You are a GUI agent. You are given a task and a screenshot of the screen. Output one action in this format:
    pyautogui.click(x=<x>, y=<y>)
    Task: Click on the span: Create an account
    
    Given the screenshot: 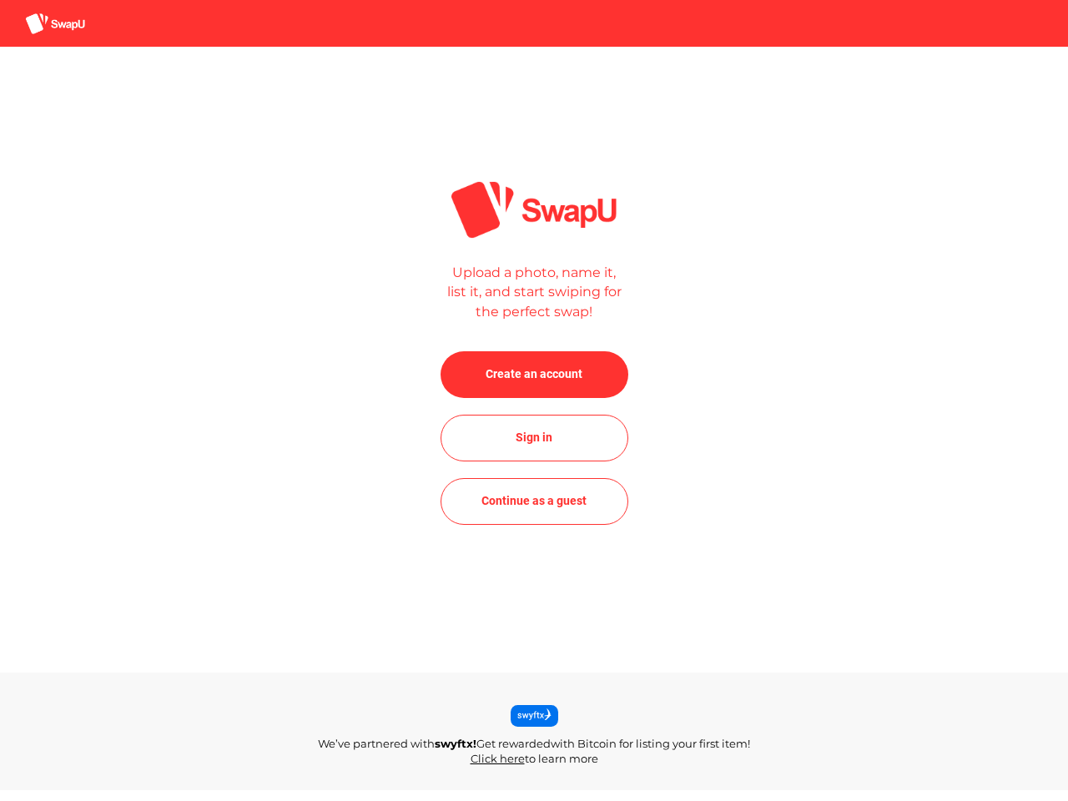 What is the action you would take?
    pyautogui.click(x=534, y=374)
    